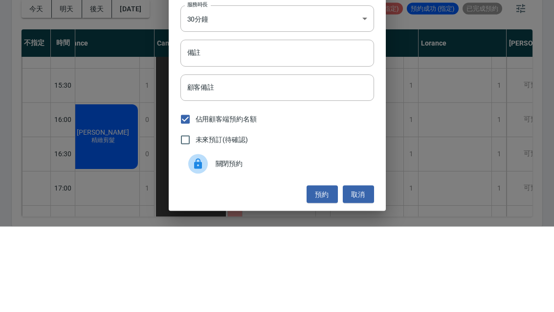  What do you see at coordinates (222, 224) in the screenshot?
I see `span: 未來預訂(待確認)` at bounding box center [222, 224].